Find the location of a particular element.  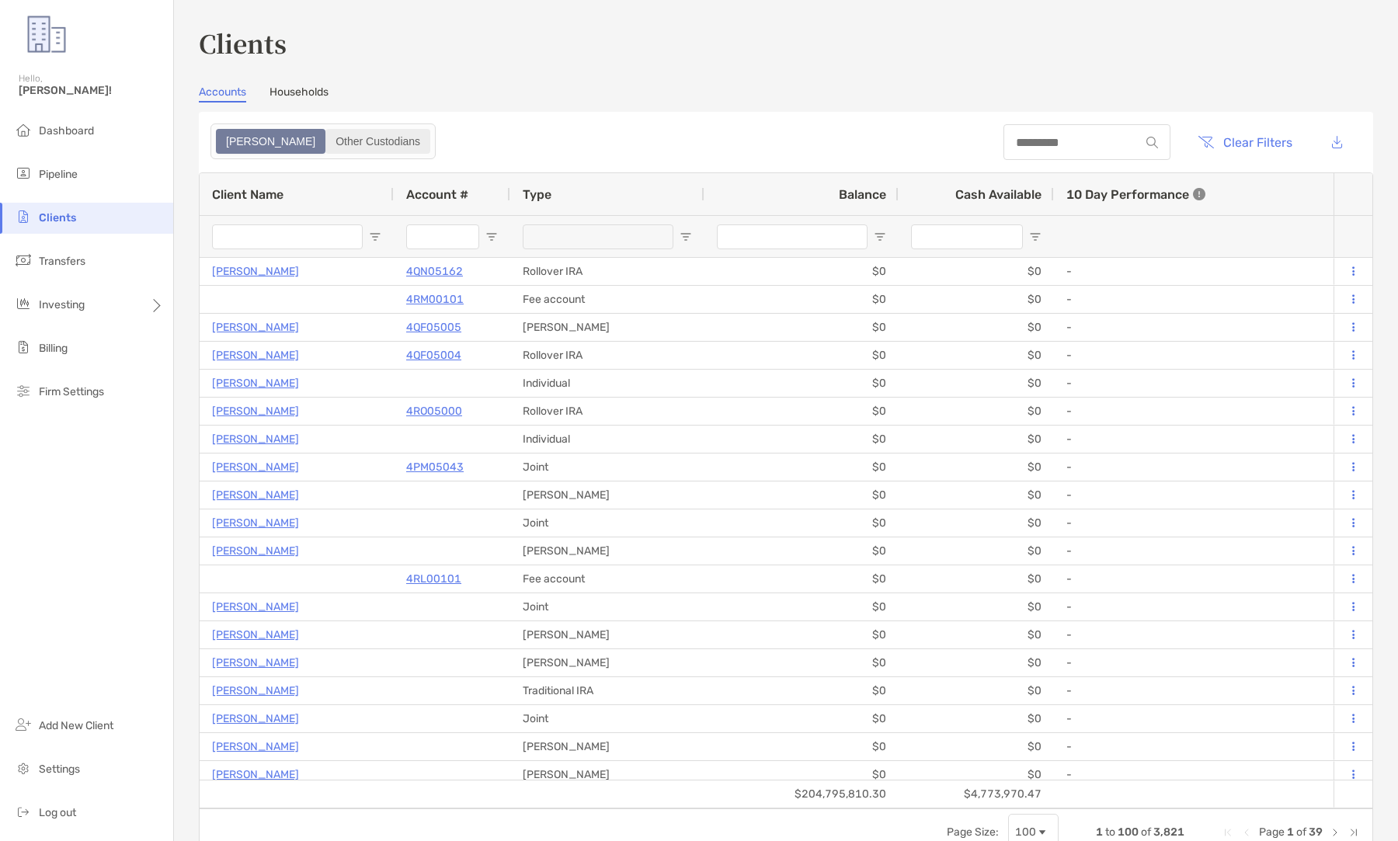

img: settings icon is located at coordinates (23, 768).